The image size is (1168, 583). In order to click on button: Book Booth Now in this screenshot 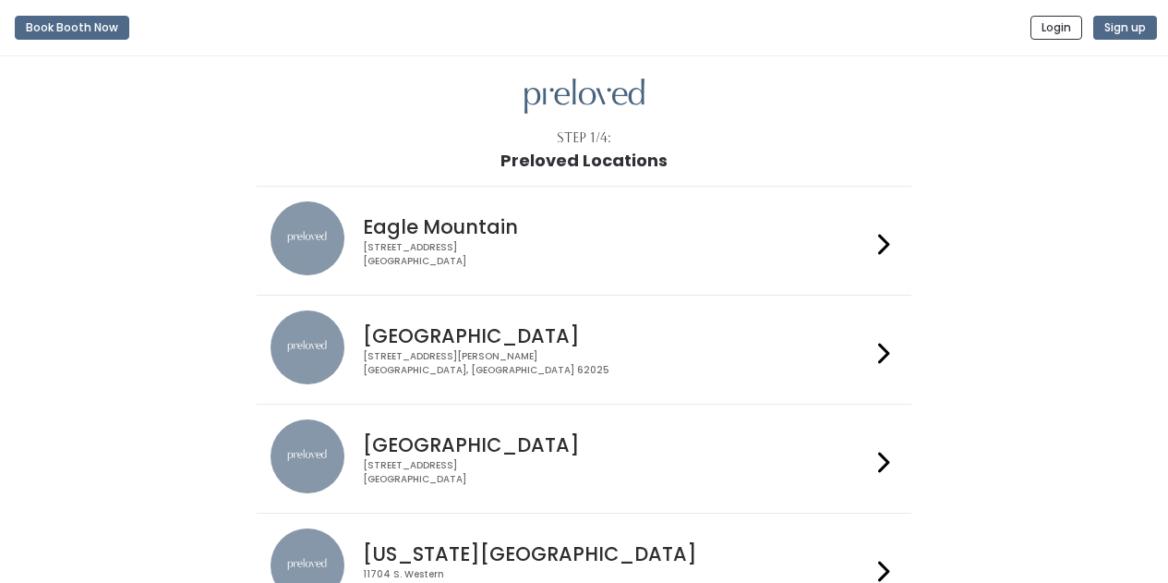, I will do `click(72, 28)`.